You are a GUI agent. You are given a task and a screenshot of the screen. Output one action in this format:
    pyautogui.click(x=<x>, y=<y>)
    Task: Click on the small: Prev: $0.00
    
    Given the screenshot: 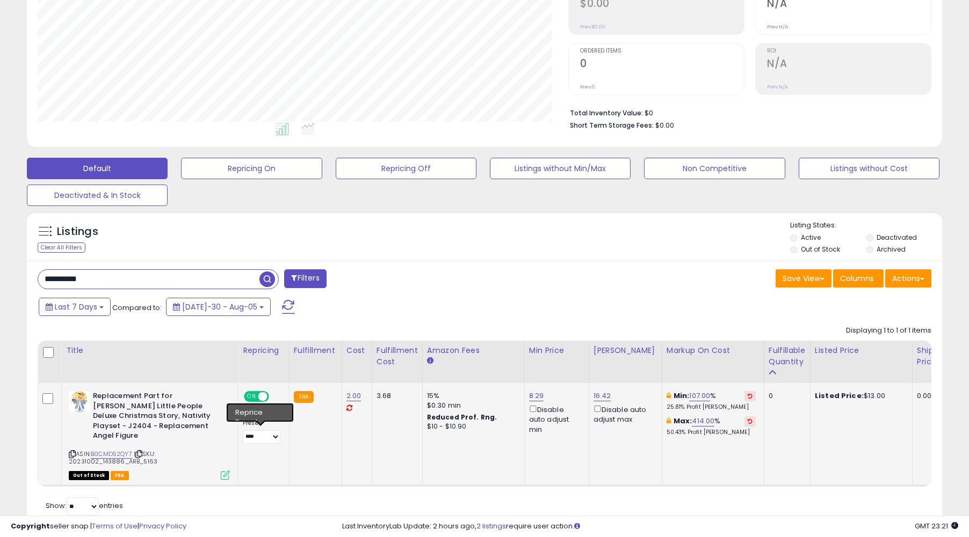 What is the action you would take?
    pyautogui.click(x=592, y=27)
    